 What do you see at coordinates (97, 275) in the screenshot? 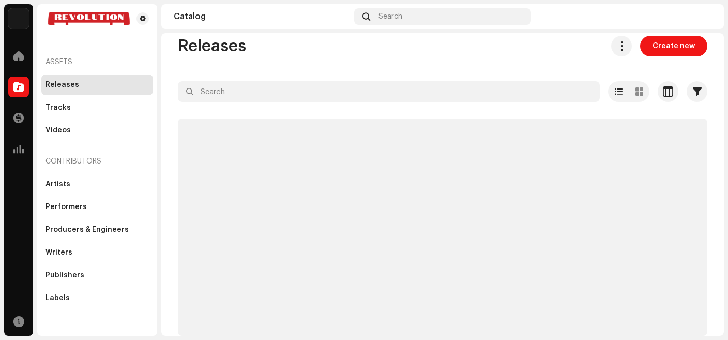
I see `re-m-nav-item: Publishers` at bounding box center [97, 275].